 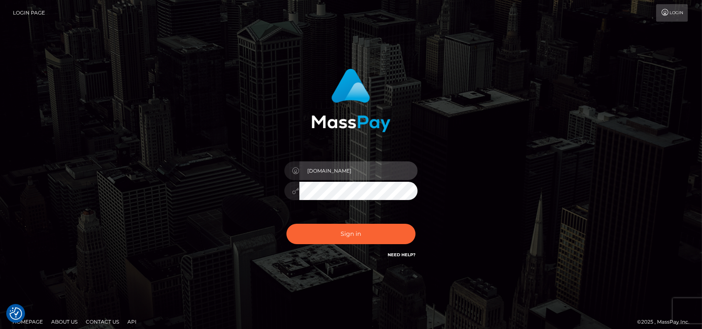 What do you see at coordinates (16, 314) in the screenshot?
I see `button: Consent Preferences` at bounding box center [16, 314].